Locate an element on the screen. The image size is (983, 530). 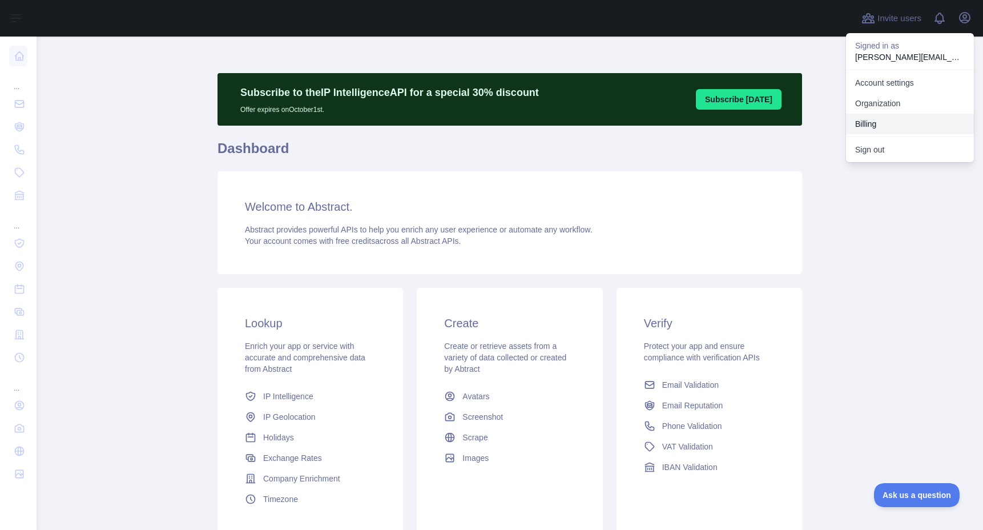
span: Company Enrichment is located at coordinates (301, 478).